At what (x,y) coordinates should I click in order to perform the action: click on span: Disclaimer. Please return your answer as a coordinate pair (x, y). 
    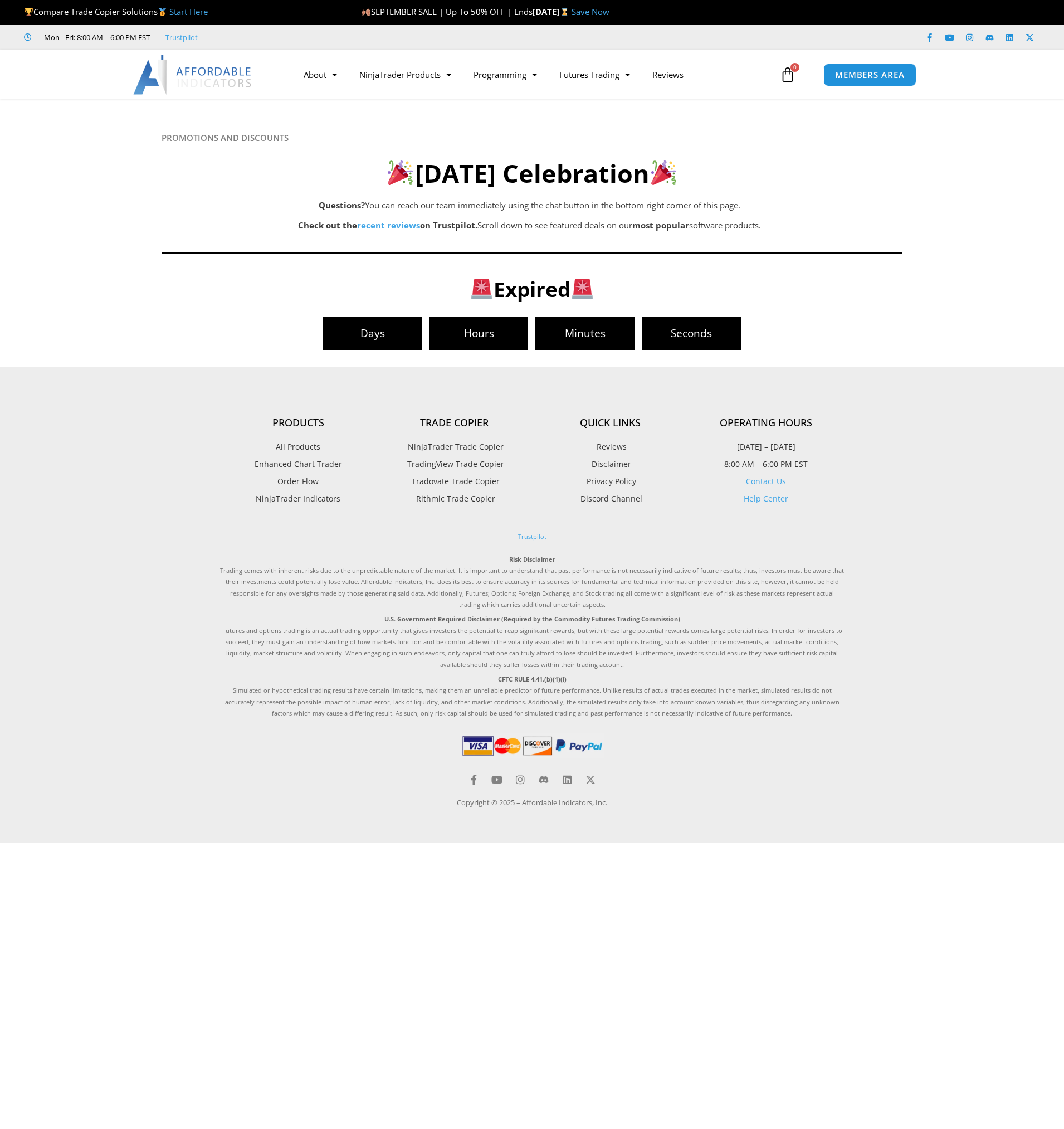
    Looking at the image, I should click on (610, 464).